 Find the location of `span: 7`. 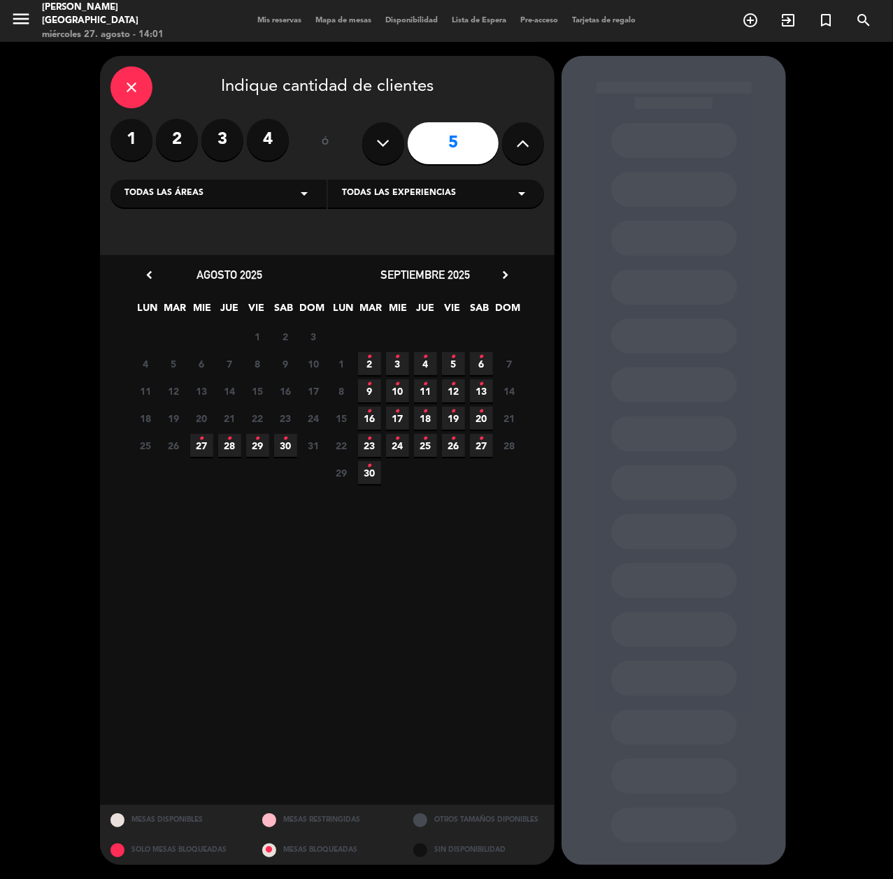

span: 7 is located at coordinates (509, 364).